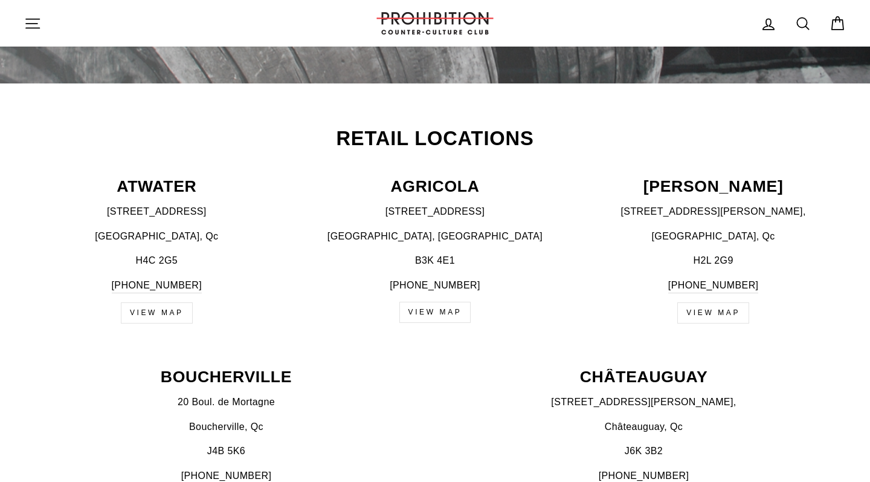 The height and width of the screenshot is (482, 870). What do you see at coordinates (435, 186) in the screenshot?
I see `p: AGRICOLA` at bounding box center [435, 186].